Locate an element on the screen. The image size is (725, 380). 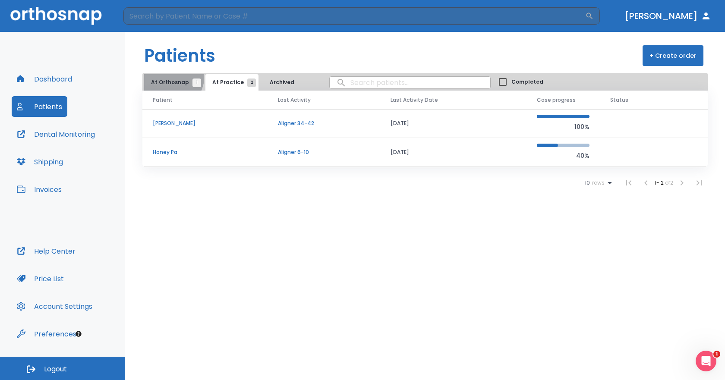
p: Aligner 6-10 is located at coordinates (324, 152).